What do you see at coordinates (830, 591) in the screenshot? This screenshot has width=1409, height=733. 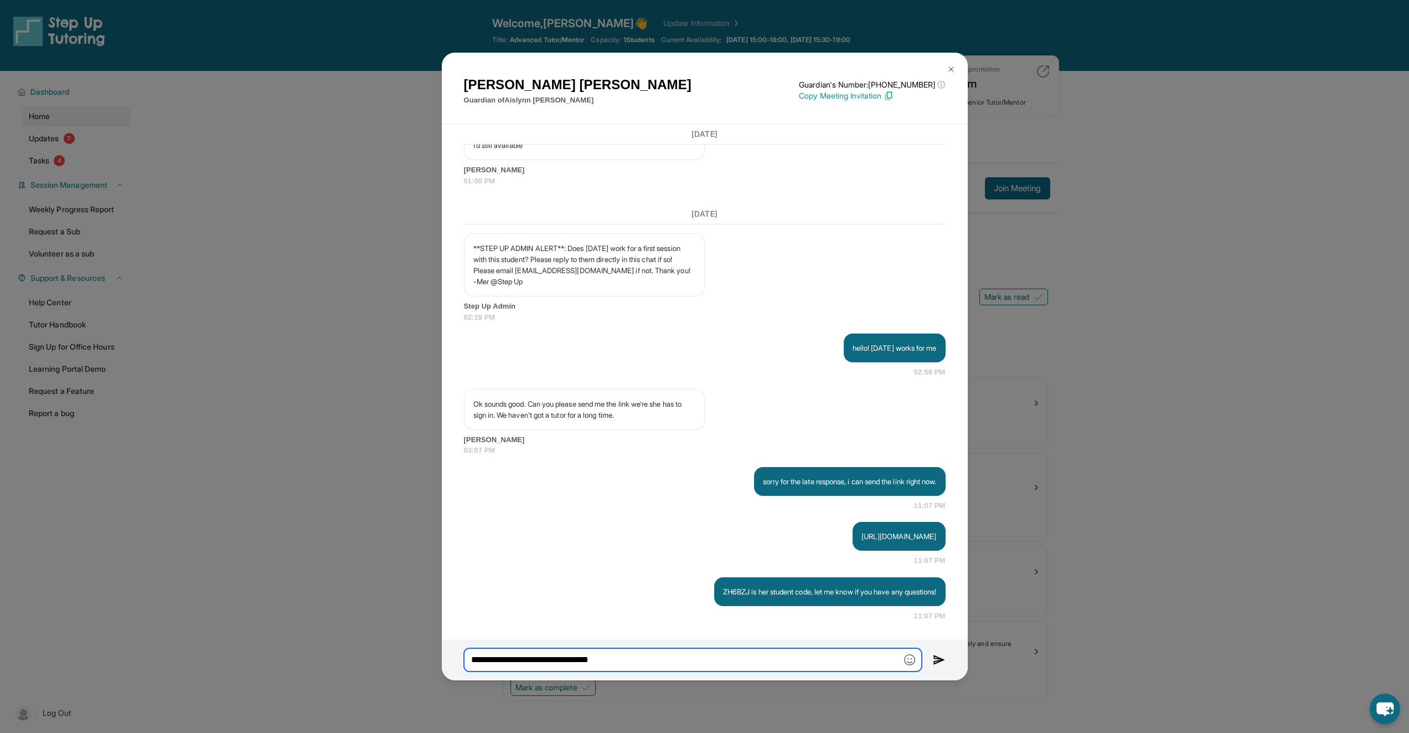 I see `p: ZH6BZJ is her student code, let me know if you have any questions!` at bounding box center [830, 591].